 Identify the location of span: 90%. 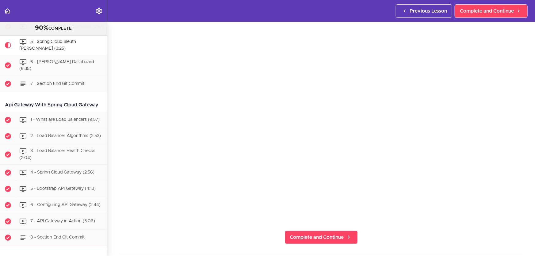
(42, 28).